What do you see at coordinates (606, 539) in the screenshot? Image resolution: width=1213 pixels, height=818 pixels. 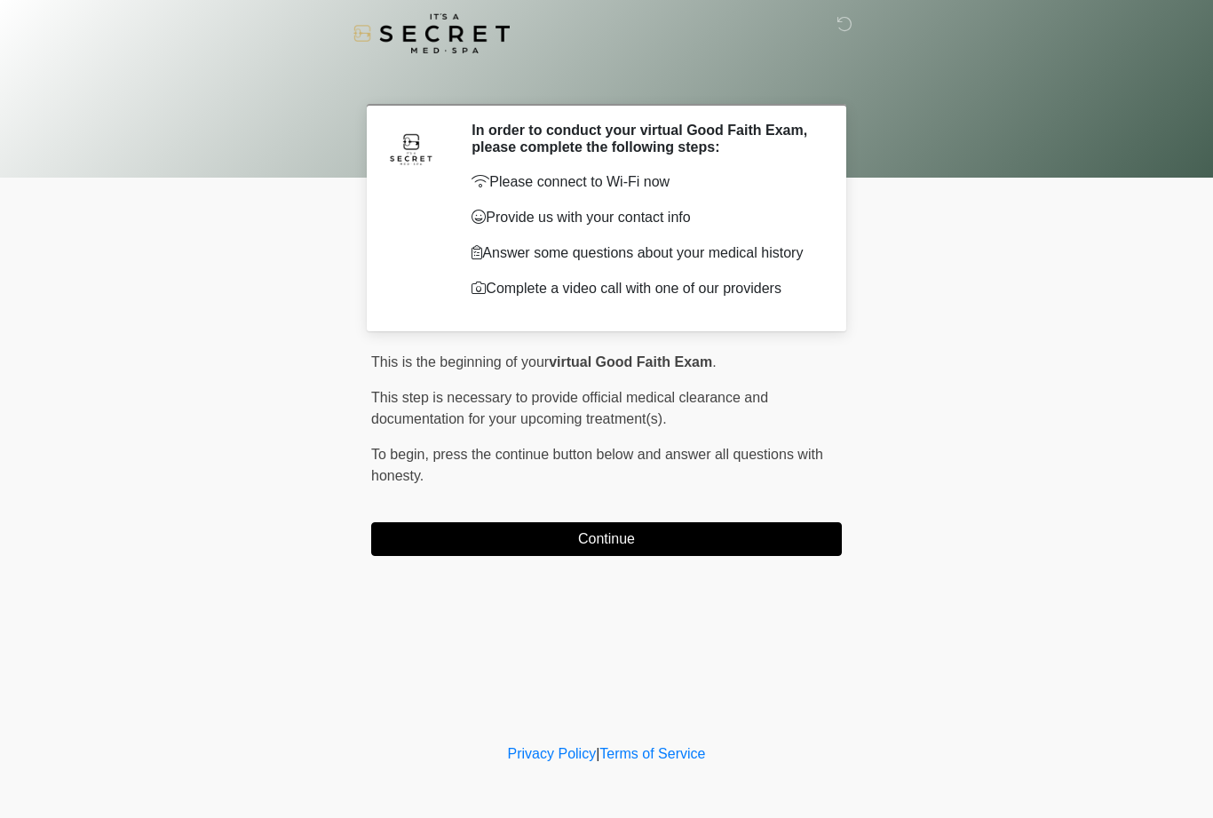 I see `button: Continue` at bounding box center [606, 539].